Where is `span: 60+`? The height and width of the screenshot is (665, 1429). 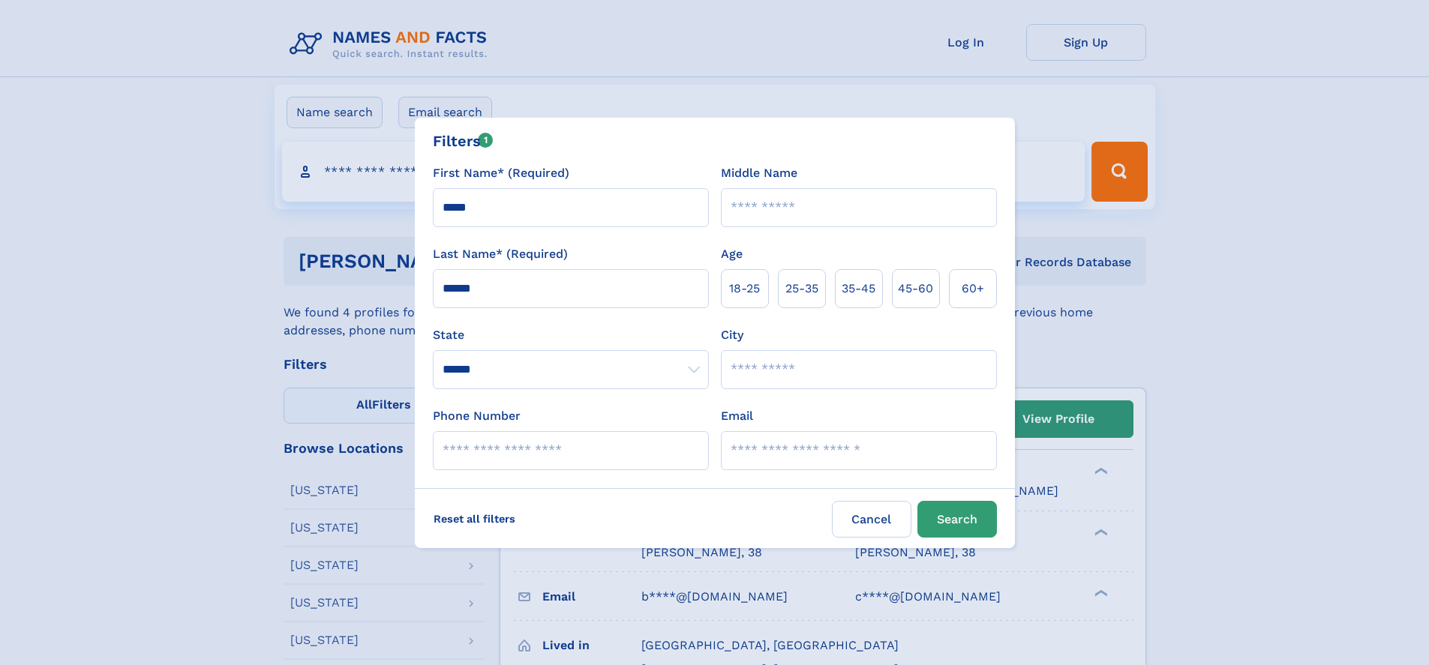
span: 60+ is located at coordinates (973, 289).